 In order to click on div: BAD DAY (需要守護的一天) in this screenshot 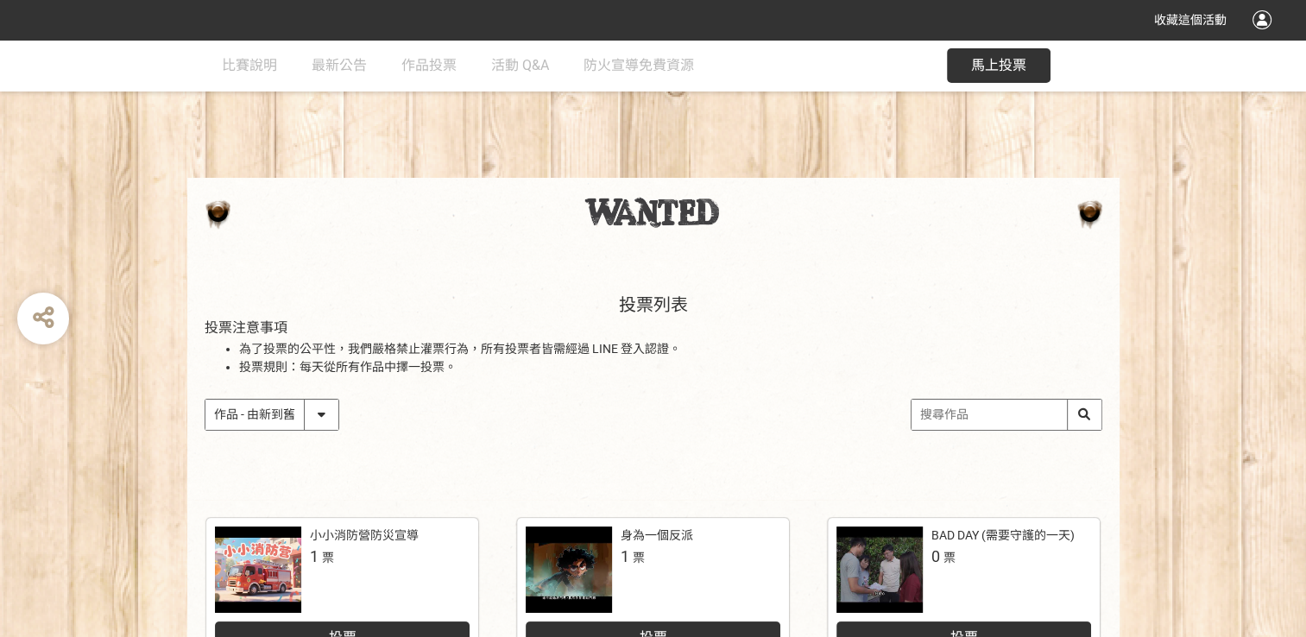, I will do `click(1003, 535)`.